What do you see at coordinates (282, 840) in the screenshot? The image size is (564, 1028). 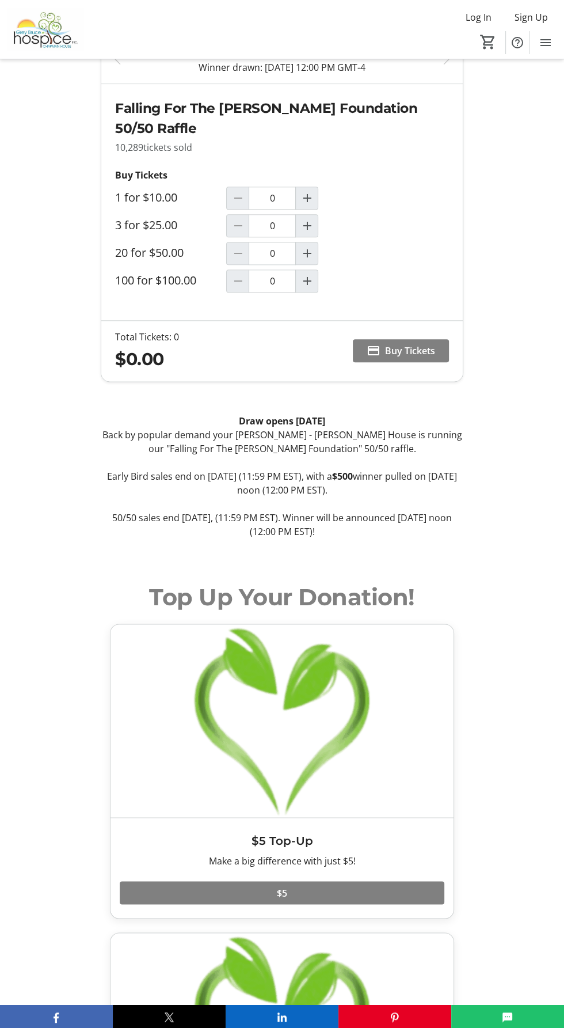 I see `h3: $5 Top-Up` at bounding box center [282, 840].